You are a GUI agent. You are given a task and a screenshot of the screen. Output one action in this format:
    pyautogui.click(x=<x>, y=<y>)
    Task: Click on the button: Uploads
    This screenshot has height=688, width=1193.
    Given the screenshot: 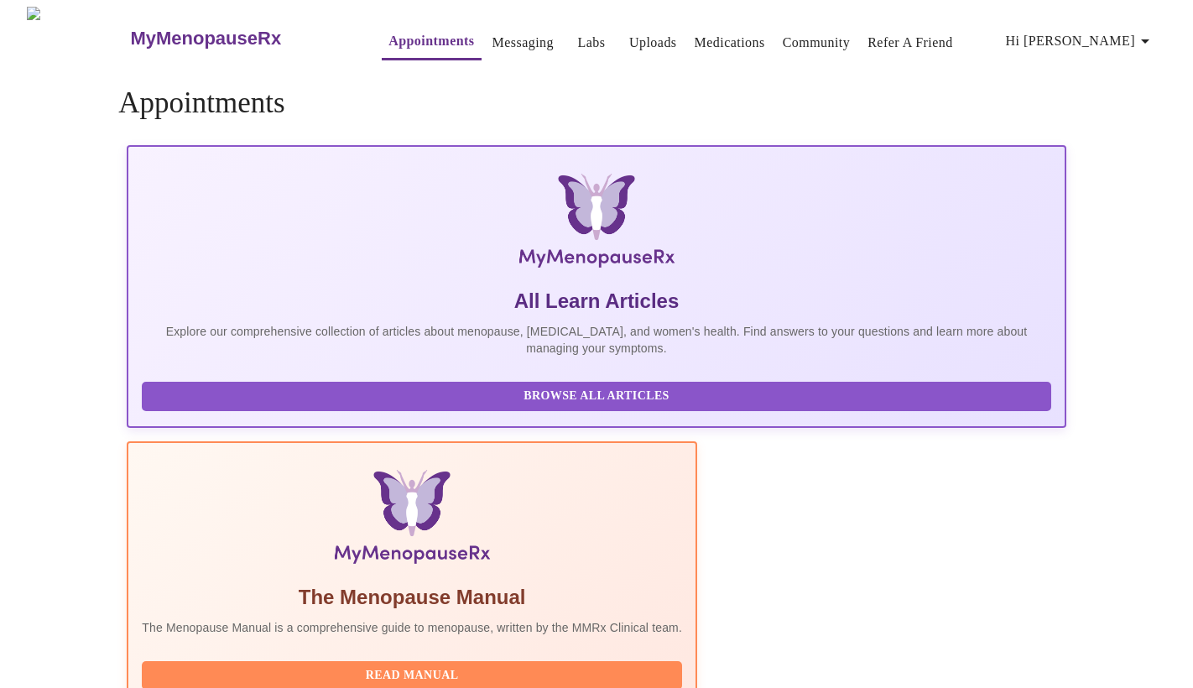 What is the action you would take?
    pyautogui.click(x=653, y=43)
    